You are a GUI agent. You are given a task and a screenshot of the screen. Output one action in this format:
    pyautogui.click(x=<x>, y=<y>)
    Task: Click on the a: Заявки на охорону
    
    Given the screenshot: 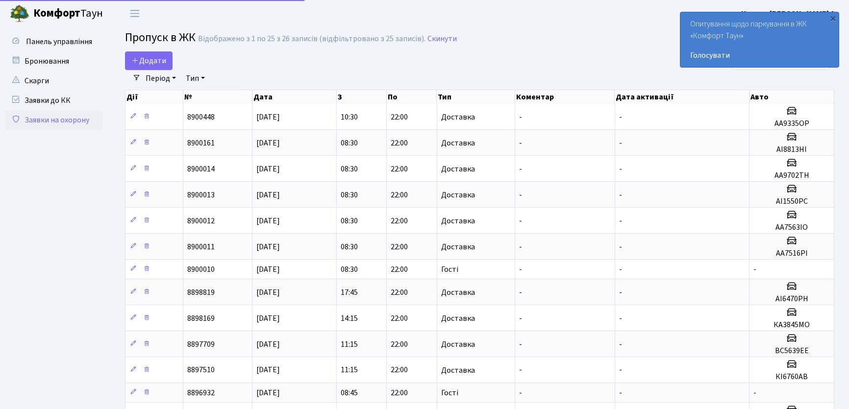 What is the action you would take?
    pyautogui.click(x=54, y=120)
    